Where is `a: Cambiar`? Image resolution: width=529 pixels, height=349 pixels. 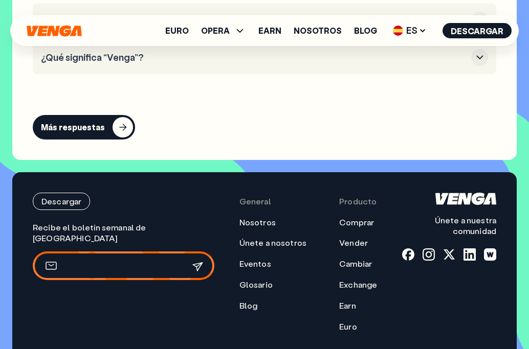
a: Cambiar is located at coordinates (355, 264).